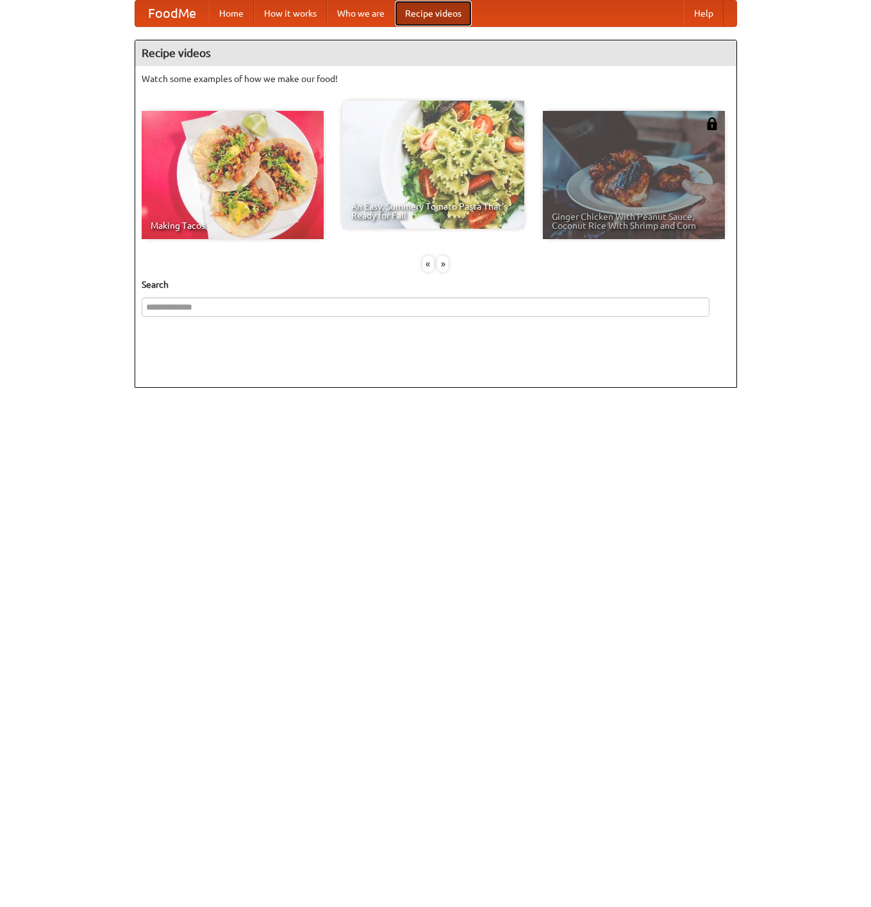  What do you see at coordinates (172, 13) in the screenshot?
I see `a: FoodMe` at bounding box center [172, 13].